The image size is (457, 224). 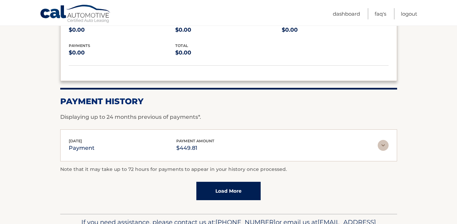 What do you see at coordinates (195, 141) in the screenshot?
I see `span: payment amount` at bounding box center [195, 141].